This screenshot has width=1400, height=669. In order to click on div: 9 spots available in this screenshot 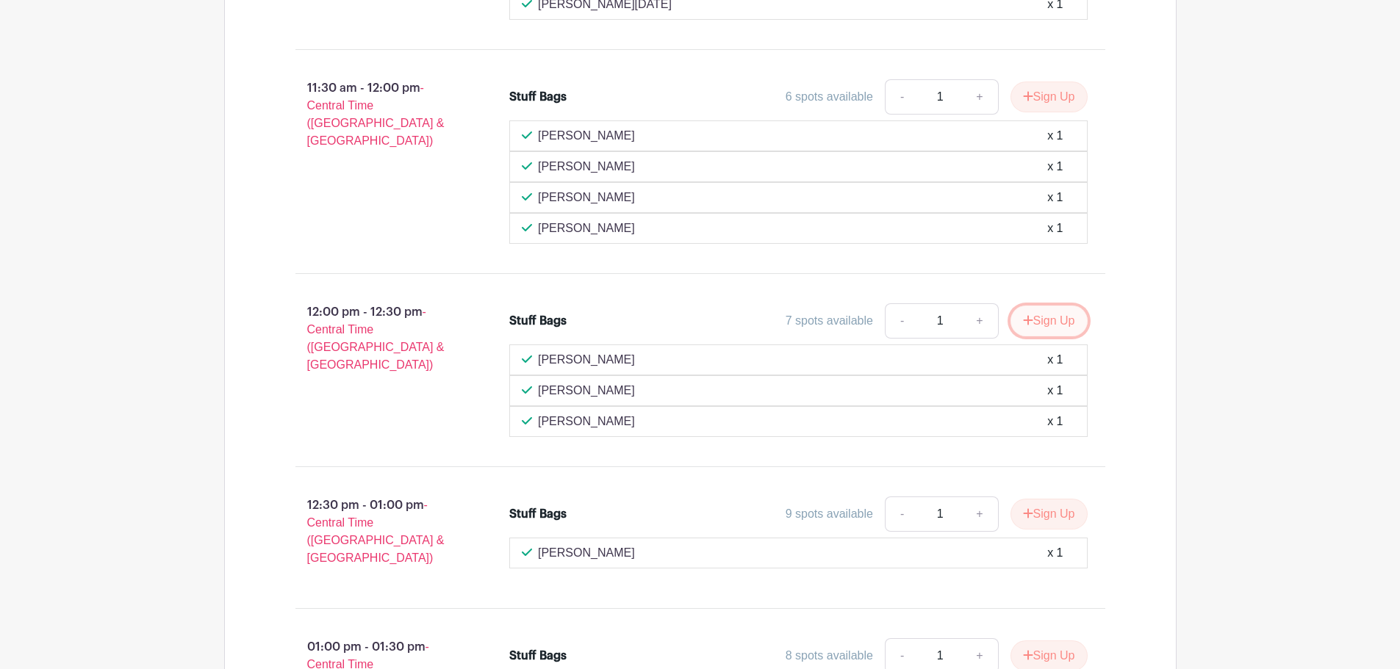, I will do `click(829, 514)`.